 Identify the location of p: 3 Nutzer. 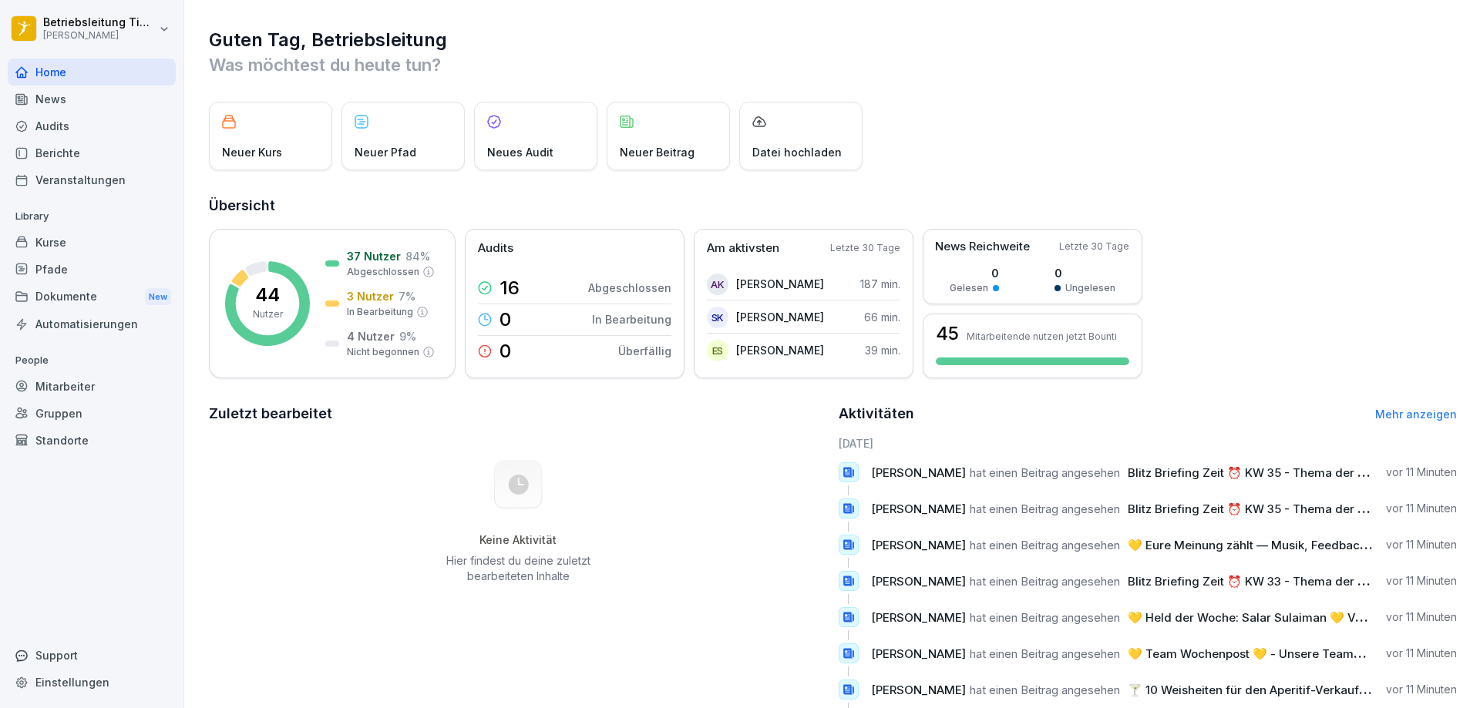
(370, 296).